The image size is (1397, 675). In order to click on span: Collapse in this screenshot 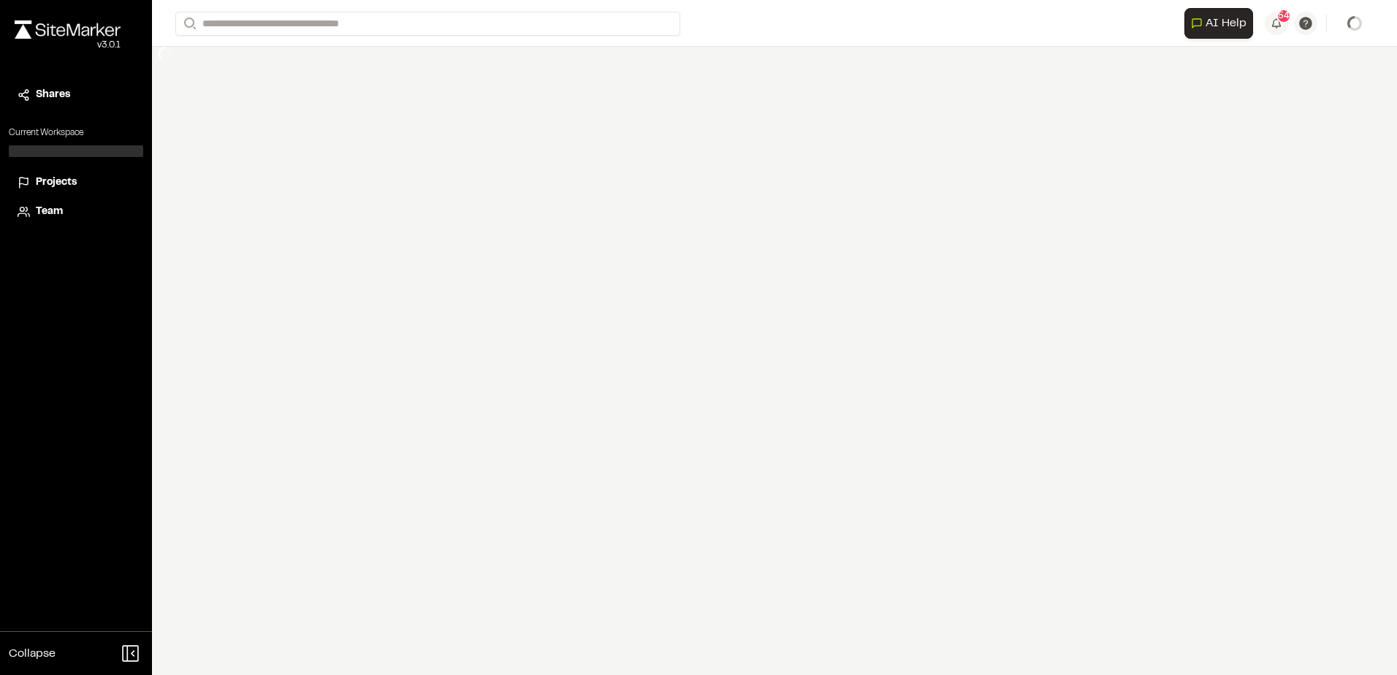, I will do `click(32, 654)`.